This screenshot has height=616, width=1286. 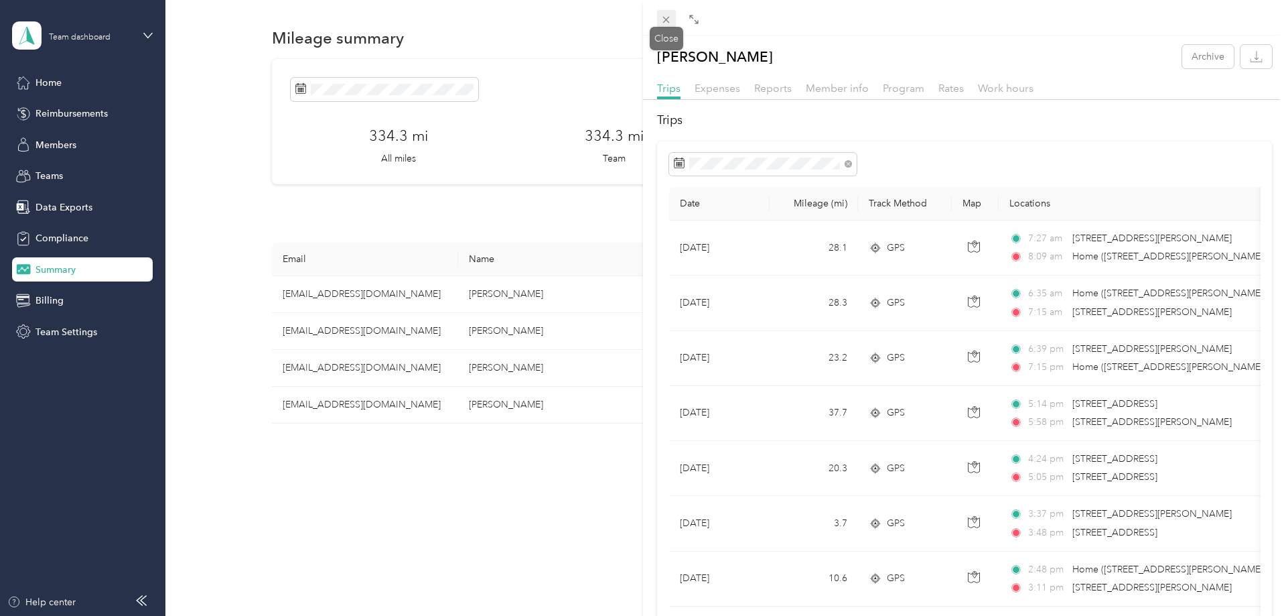 I want to click on th: Track Method, so click(x=905, y=204).